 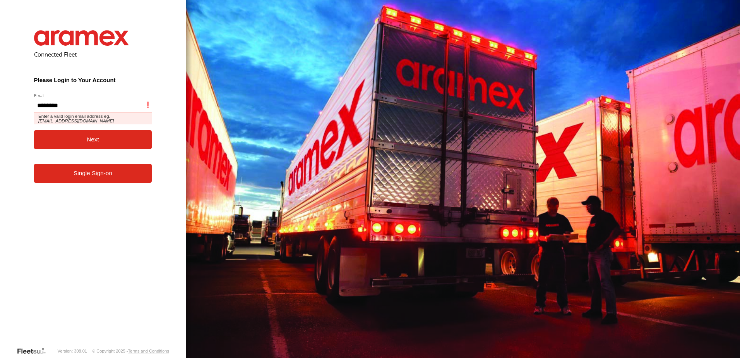 What do you see at coordinates (149, 351) in the screenshot?
I see `a: Terms and Conditions` at bounding box center [149, 351].